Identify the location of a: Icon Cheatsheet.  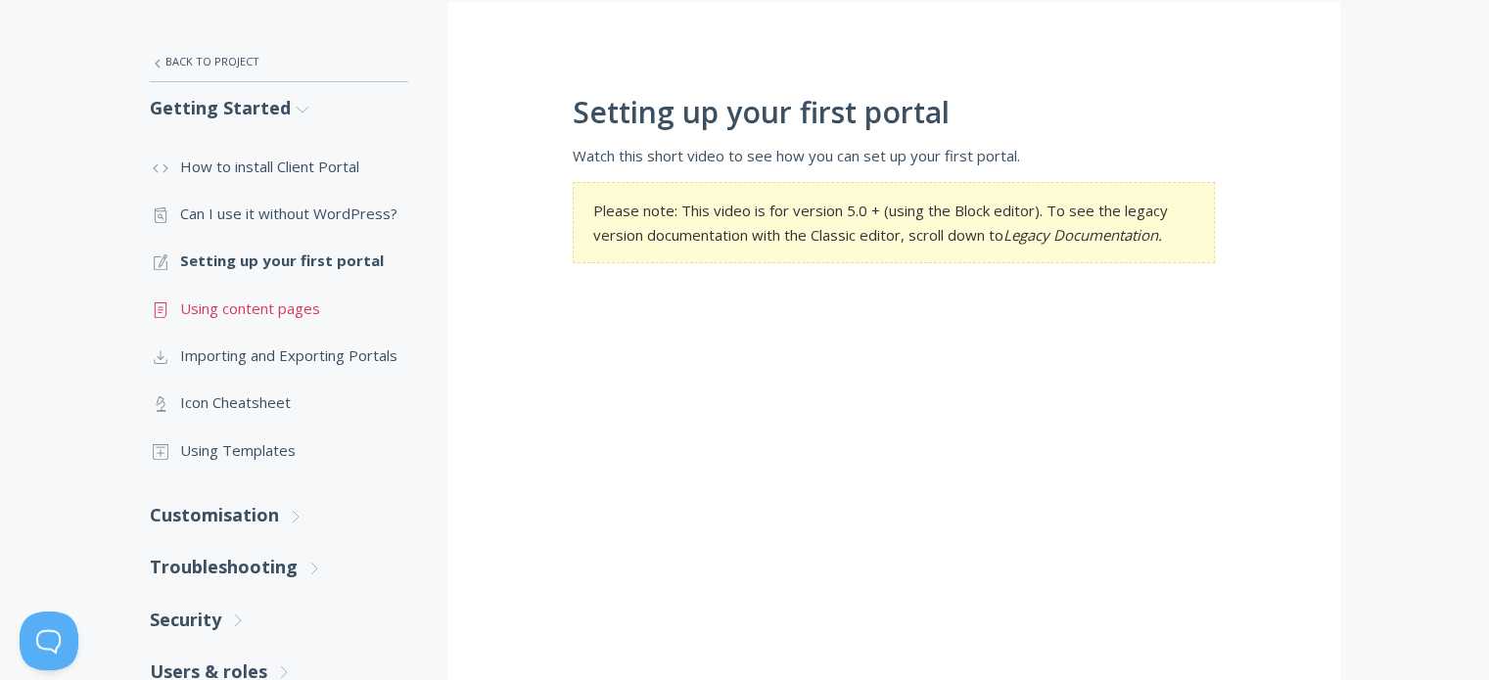
(279, 402).